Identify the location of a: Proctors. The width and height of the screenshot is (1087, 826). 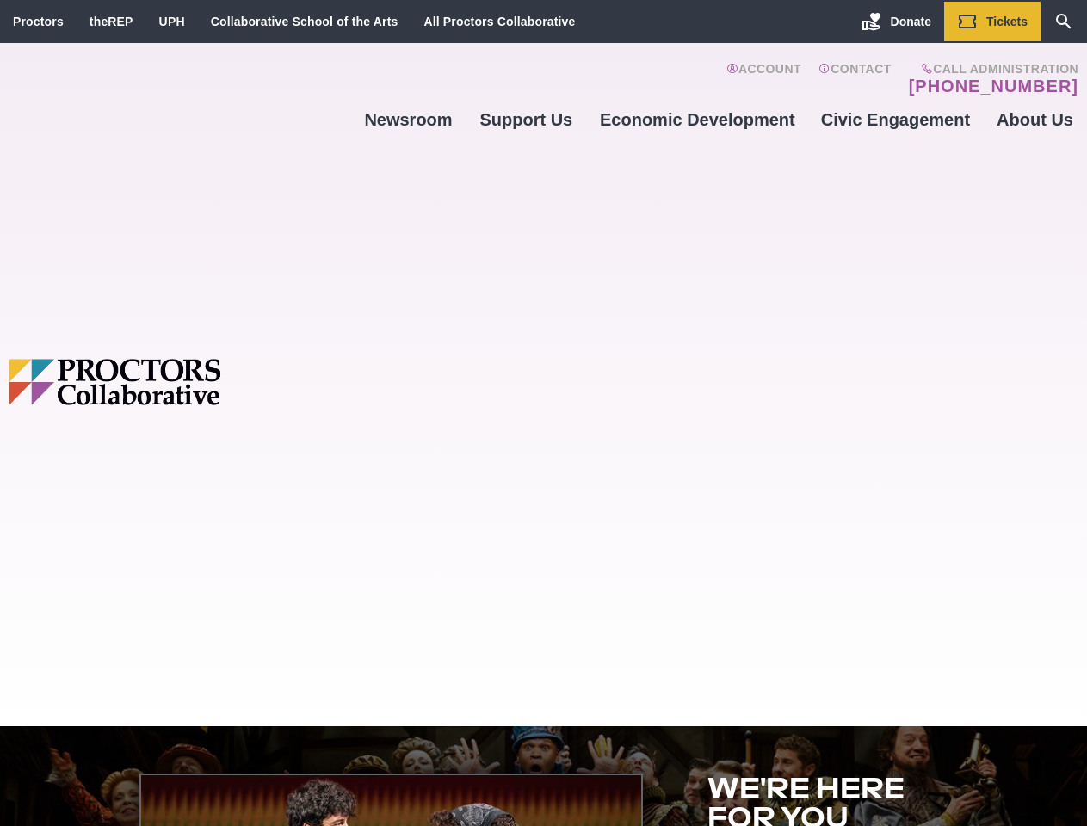
(38, 22).